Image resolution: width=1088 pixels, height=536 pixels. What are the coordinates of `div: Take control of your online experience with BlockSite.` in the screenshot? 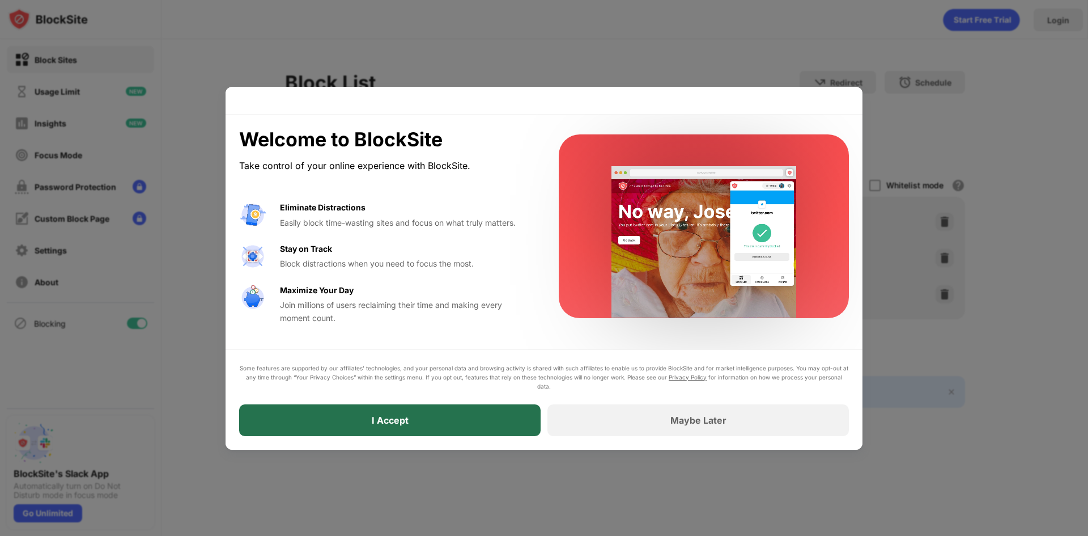 It's located at (385, 166).